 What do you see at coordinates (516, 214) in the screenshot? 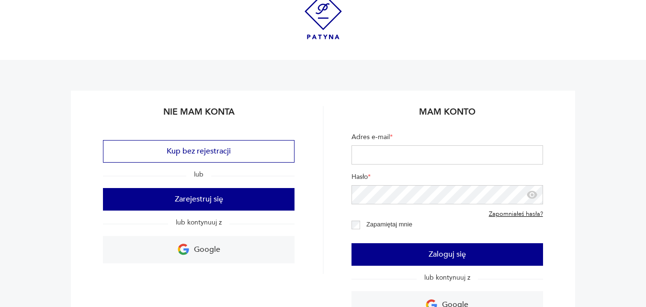
I see `a: Zapomniałeś hasła?` at bounding box center [516, 214].